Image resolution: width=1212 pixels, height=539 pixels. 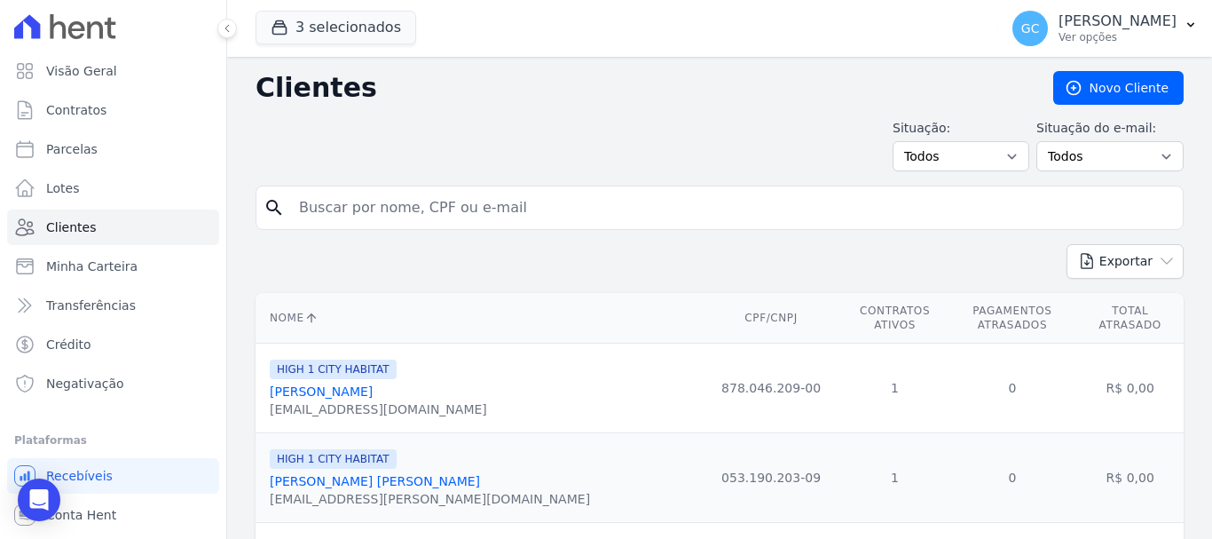 I want to click on span: Transferências, so click(x=91, y=305).